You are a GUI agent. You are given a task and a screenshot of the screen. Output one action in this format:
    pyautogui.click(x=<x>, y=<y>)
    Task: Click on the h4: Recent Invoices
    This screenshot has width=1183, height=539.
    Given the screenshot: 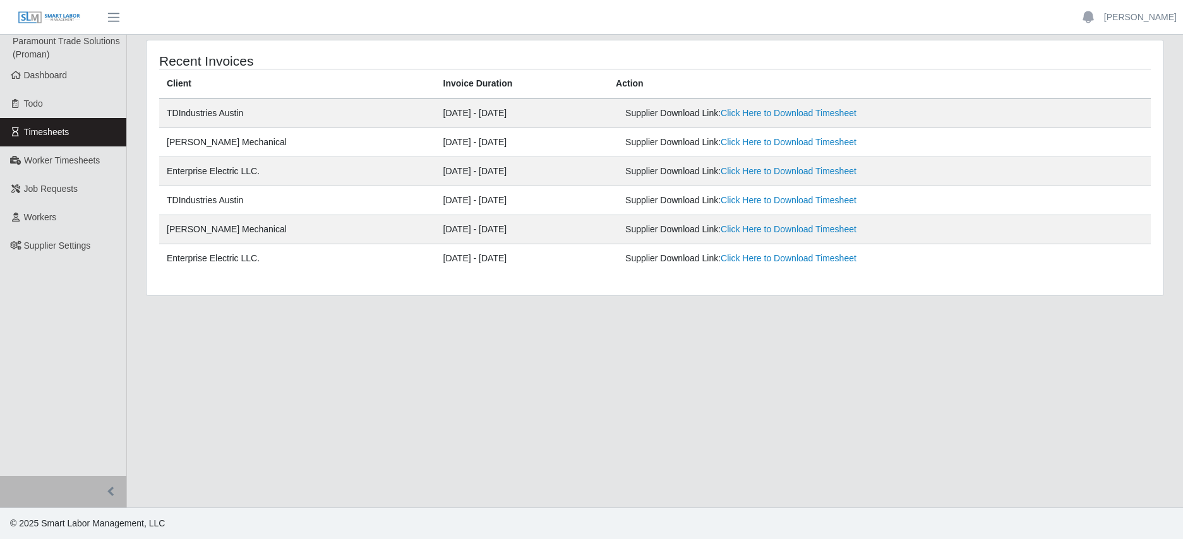 What is the action you would take?
    pyautogui.click(x=360, y=61)
    